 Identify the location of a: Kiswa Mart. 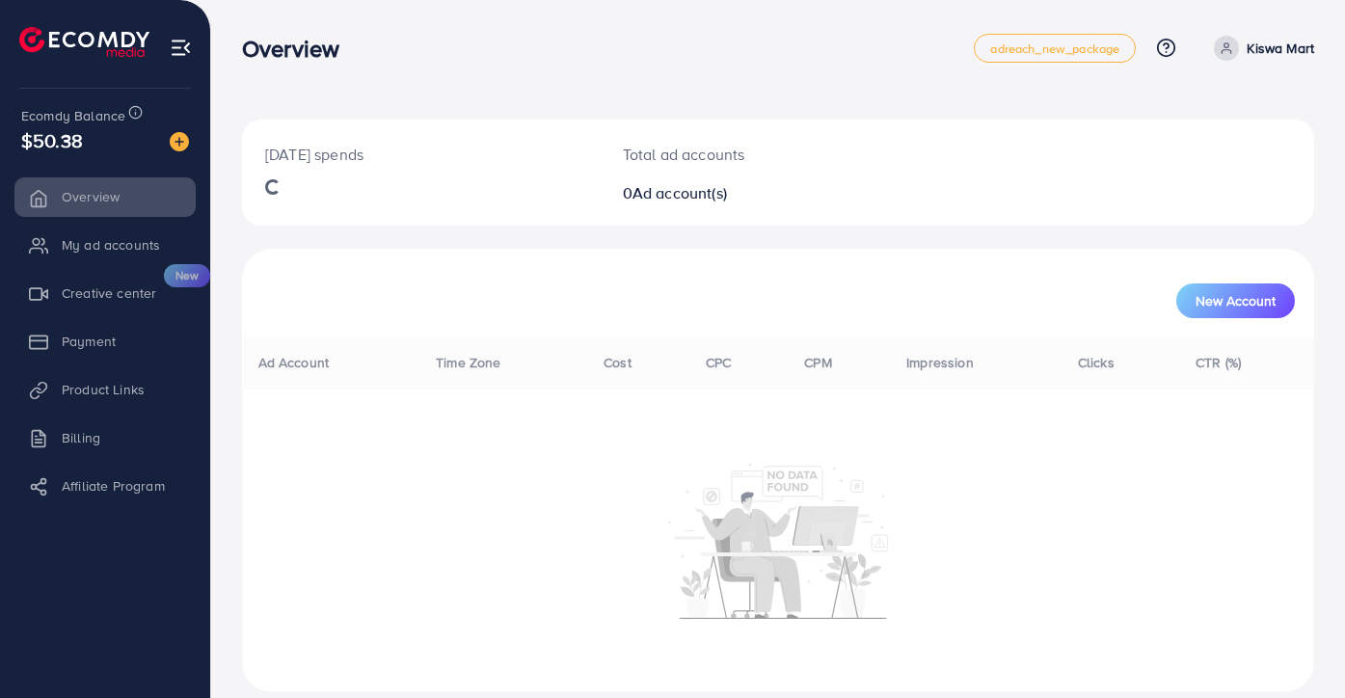
(1260, 48).